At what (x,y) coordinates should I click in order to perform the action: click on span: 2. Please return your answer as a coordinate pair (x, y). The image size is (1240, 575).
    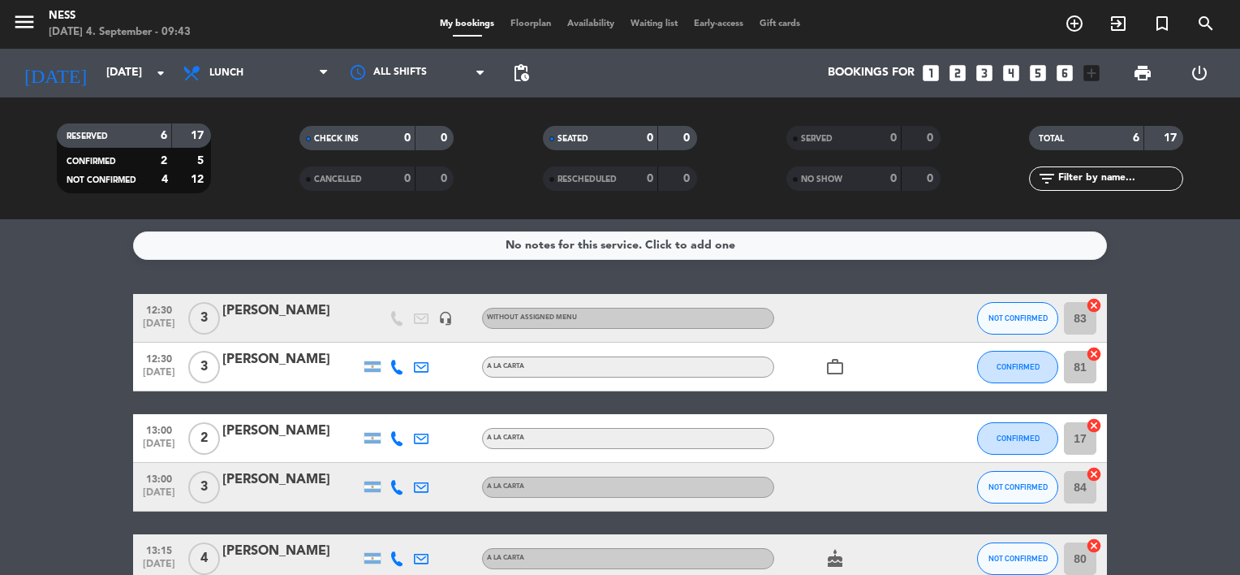
    Looking at the image, I should click on (204, 438).